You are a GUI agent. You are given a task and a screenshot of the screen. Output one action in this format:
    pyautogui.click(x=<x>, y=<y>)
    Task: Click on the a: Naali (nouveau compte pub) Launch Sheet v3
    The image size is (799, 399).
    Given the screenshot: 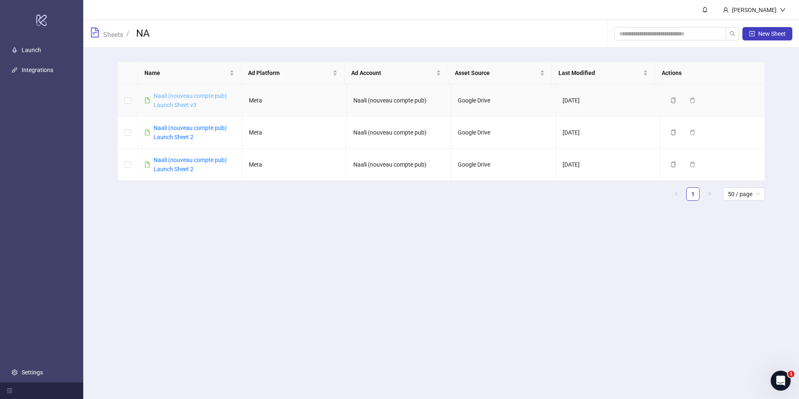 What is the action you would take?
    pyautogui.click(x=190, y=100)
    